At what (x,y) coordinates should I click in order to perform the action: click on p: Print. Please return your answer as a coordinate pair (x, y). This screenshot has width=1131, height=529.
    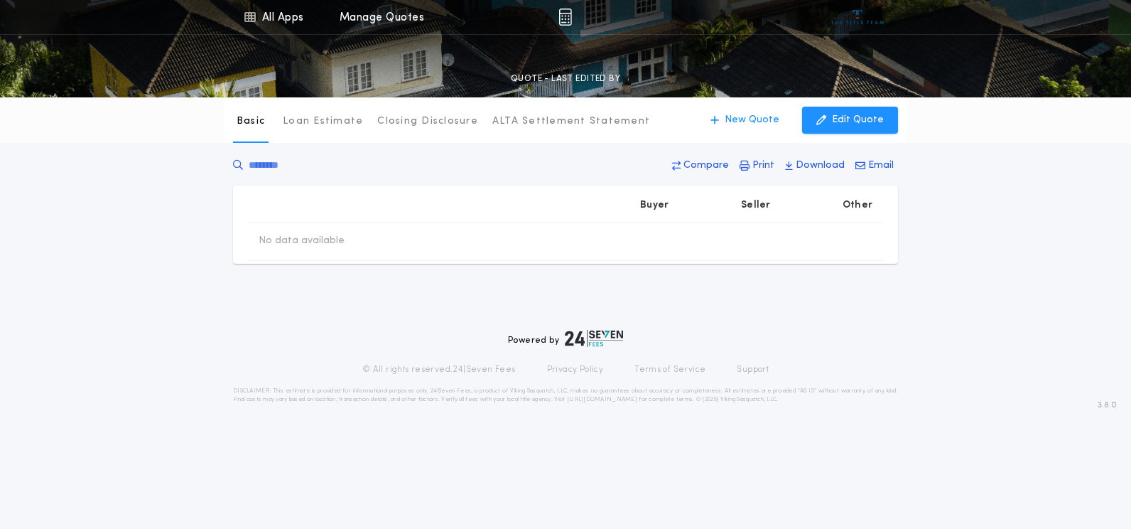
    Looking at the image, I should click on (763, 166).